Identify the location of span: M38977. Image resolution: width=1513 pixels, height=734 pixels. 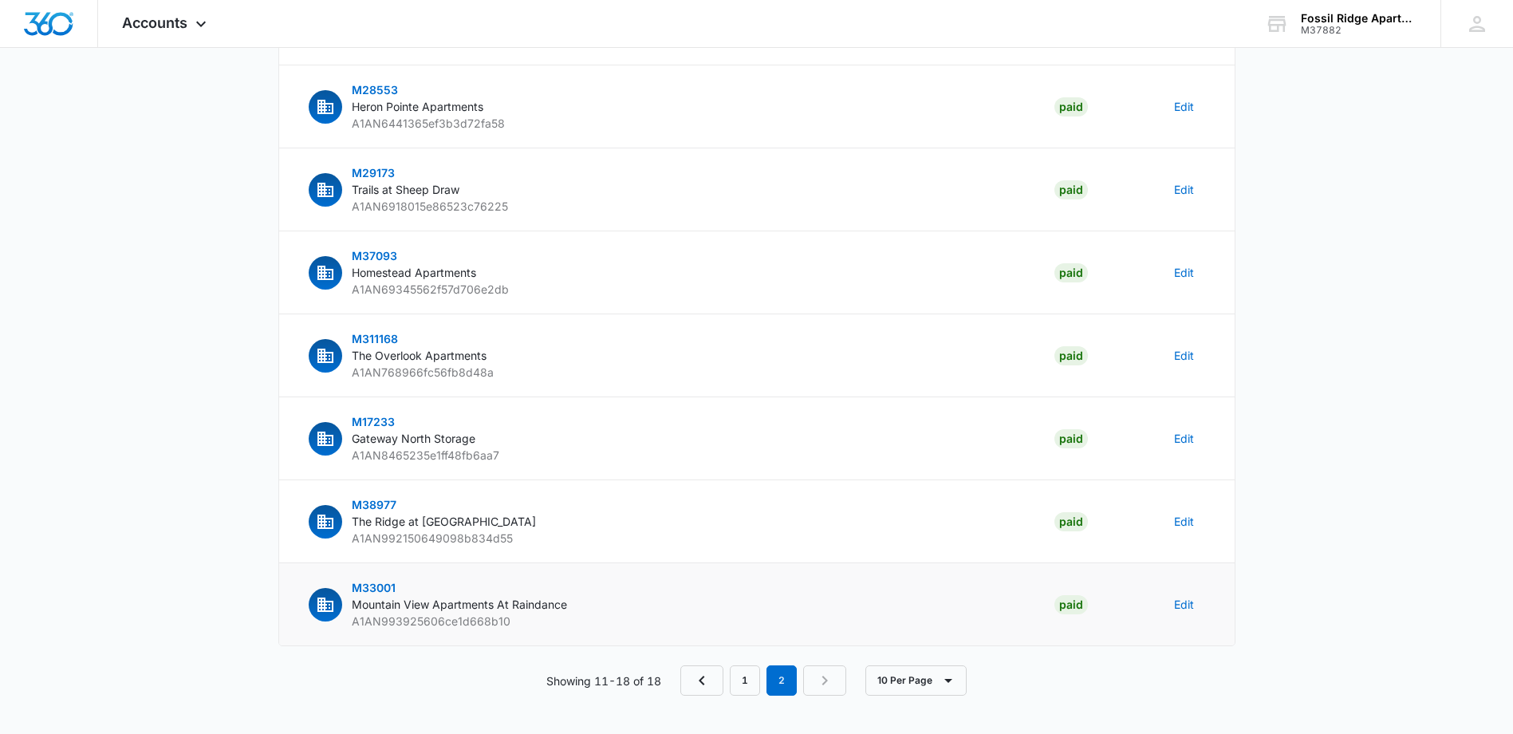
(374, 504).